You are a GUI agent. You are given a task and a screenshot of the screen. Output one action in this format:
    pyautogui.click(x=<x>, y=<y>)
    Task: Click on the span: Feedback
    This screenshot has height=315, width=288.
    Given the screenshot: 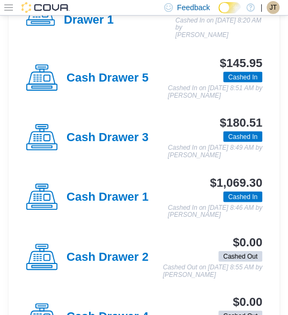 What is the action you would take?
    pyautogui.click(x=193, y=8)
    